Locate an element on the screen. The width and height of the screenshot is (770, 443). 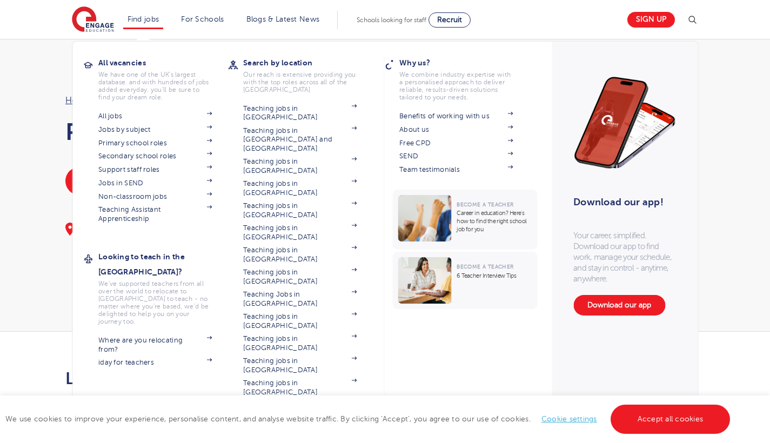
p: 6 Teacher Interview Tips is located at coordinates (494, 275).